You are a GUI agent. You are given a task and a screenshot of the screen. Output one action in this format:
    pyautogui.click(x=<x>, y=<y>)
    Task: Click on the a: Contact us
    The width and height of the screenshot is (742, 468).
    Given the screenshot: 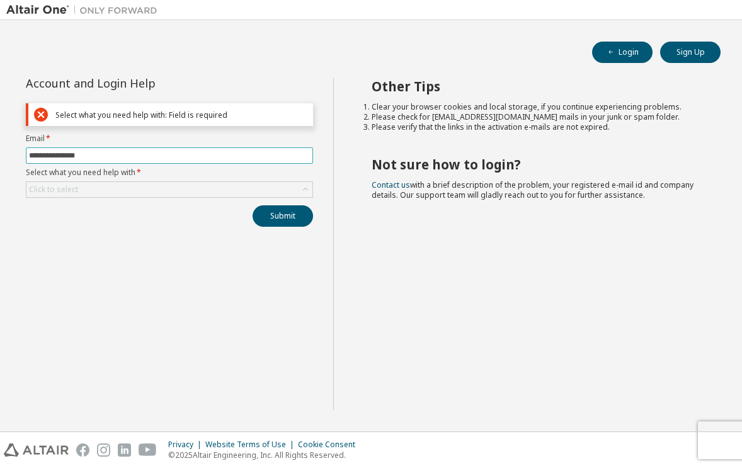 What is the action you would take?
    pyautogui.click(x=391, y=185)
    